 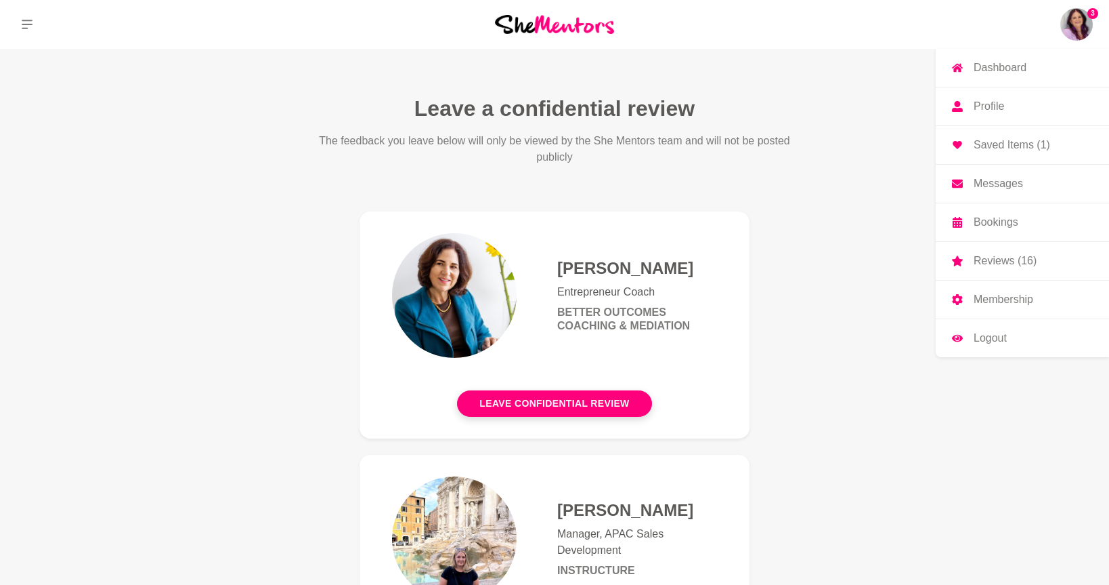 What do you see at coordinates (555, 149) in the screenshot?
I see `p: The feedback you leave below will only be viewed by the She Mentors team and will not be posted p...` at bounding box center [555, 149].